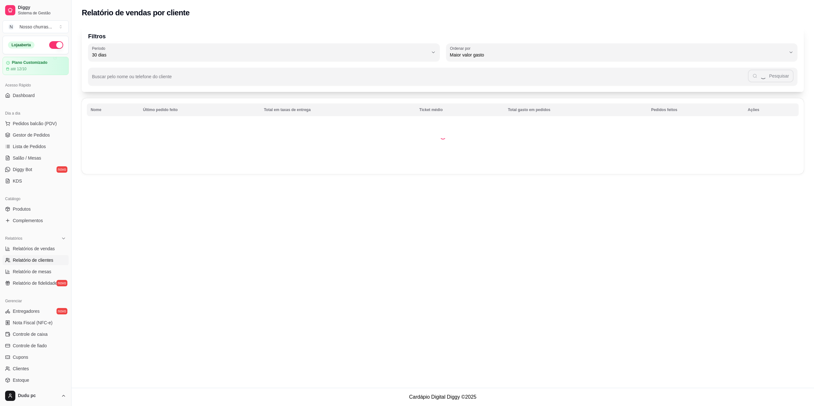 The height and width of the screenshot is (406, 814). What do you see at coordinates (443, 36) in the screenshot?
I see `p: Filtros` at bounding box center [443, 36].